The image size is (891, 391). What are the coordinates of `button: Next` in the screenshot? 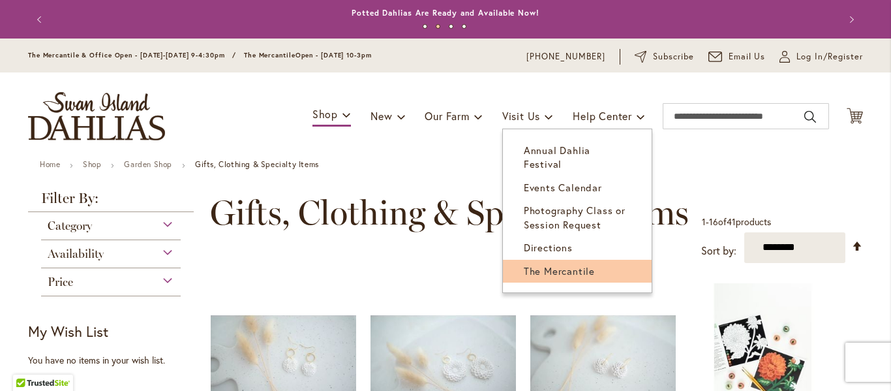 It's located at (850, 20).